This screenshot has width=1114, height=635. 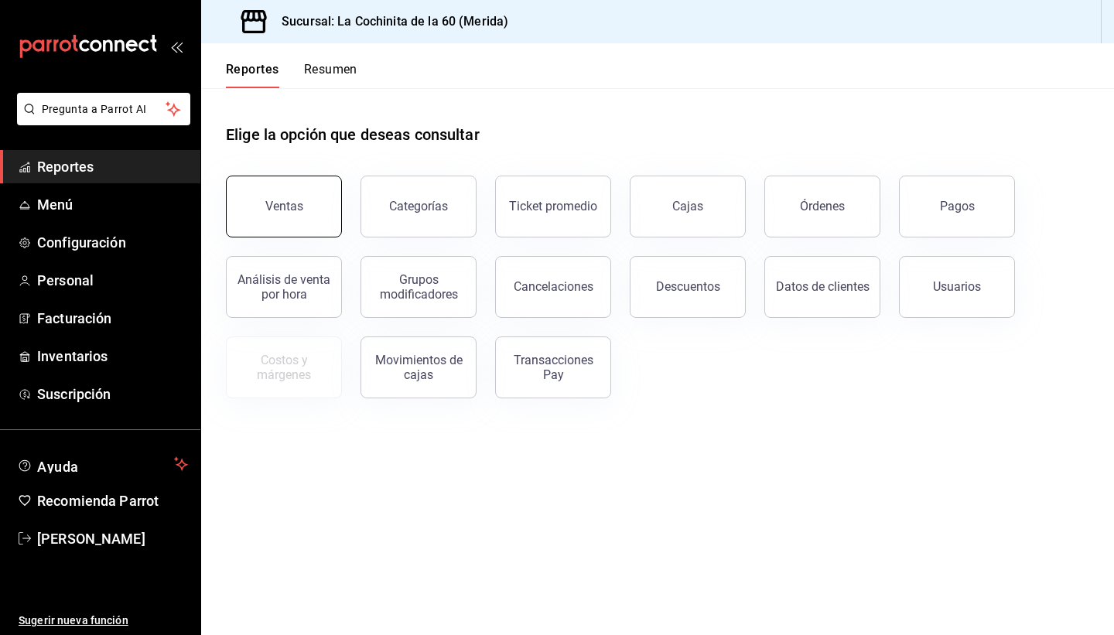 I want to click on button: Usuarios, so click(x=957, y=287).